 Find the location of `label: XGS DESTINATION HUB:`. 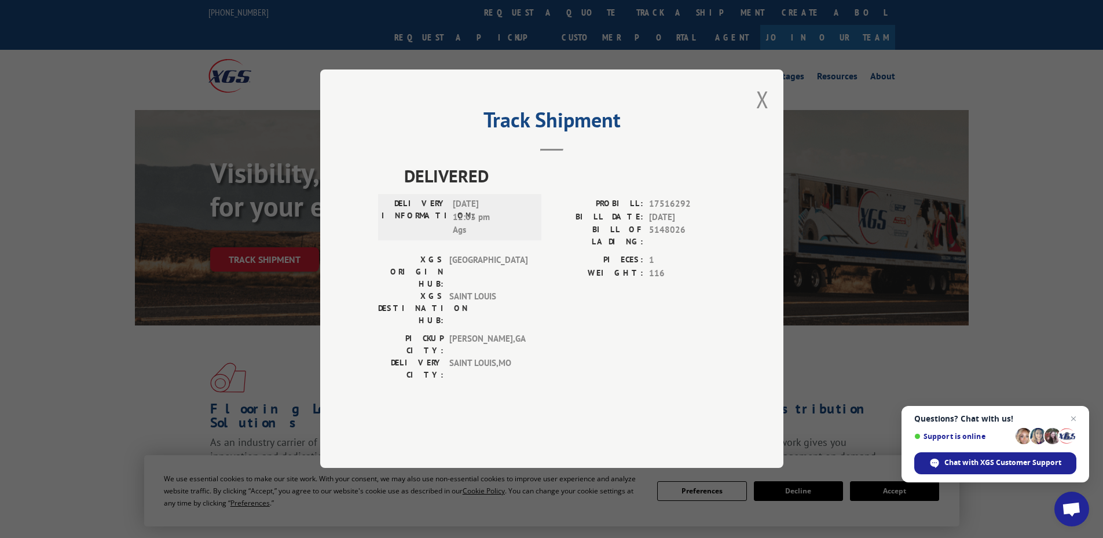

label: XGS DESTINATION HUB: is located at coordinates (411, 309).